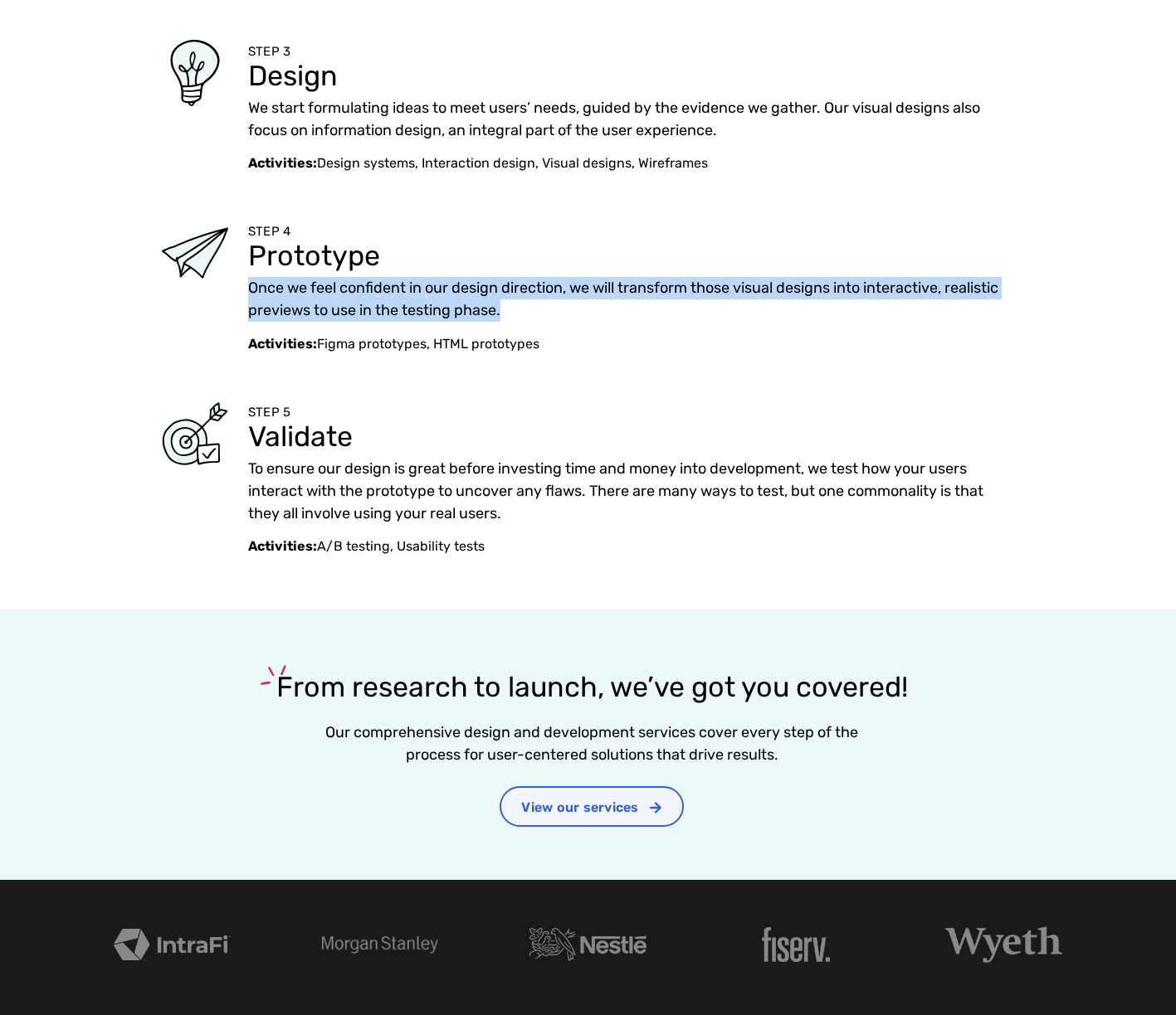 Image resolution: width=1176 pixels, height=1015 pixels. I want to click on span: View our services, so click(580, 808).